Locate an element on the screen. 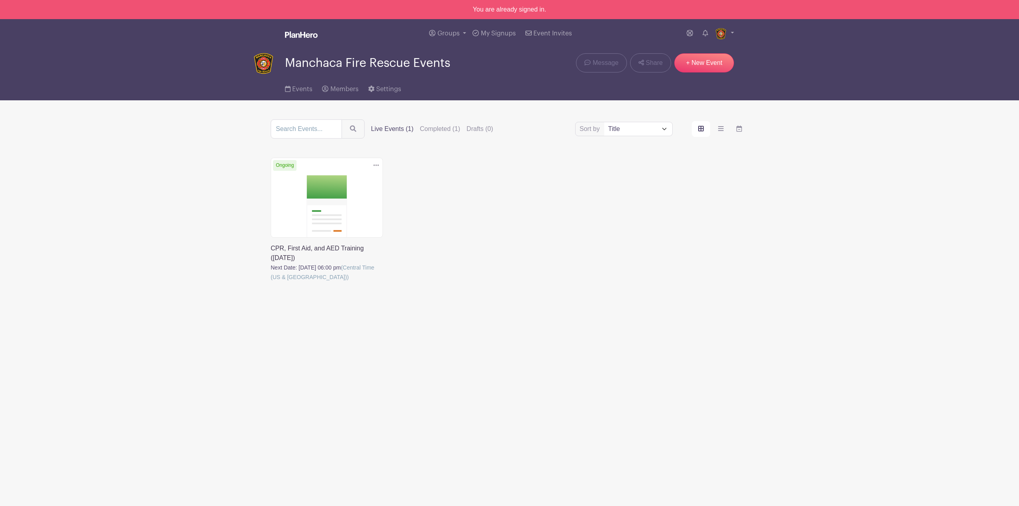 The height and width of the screenshot is (506, 1019). span: My Signups is located at coordinates (498, 33).